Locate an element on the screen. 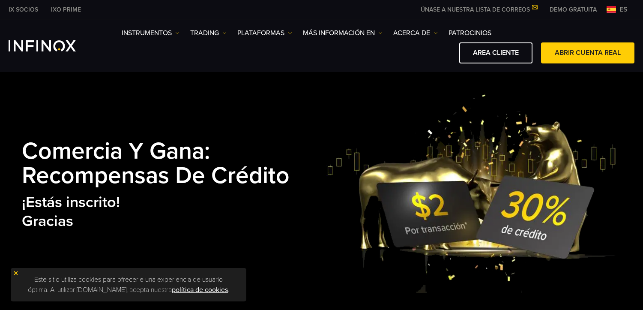 This screenshot has height=310, width=643. strong: Comercia y Gana: Recompensas de Crédito is located at coordinates (156, 164).